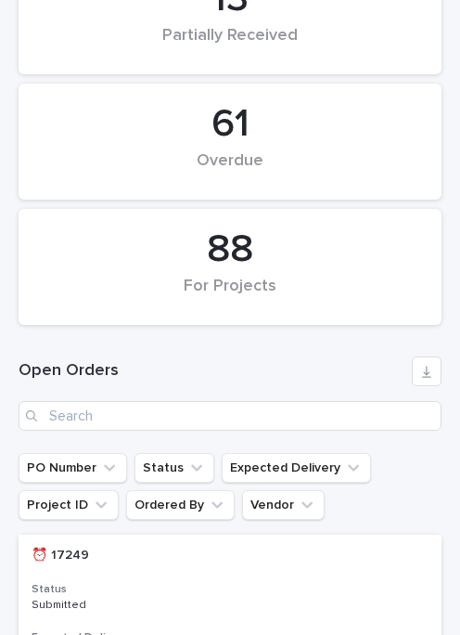 The image size is (460, 635). Describe the element at coordinates (175, 468) in the screenshot. I see `button: Status` at that location.